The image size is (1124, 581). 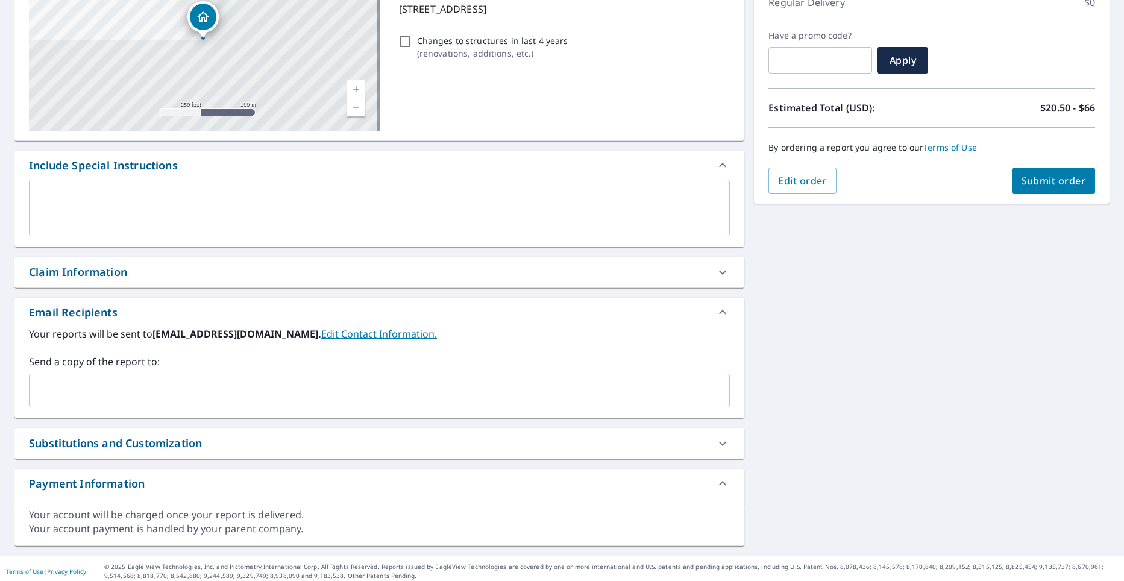 What do you see at coordinates (803, 181) in the screenshot?
I see `span: Edit order` at bounding box center [803, 181].